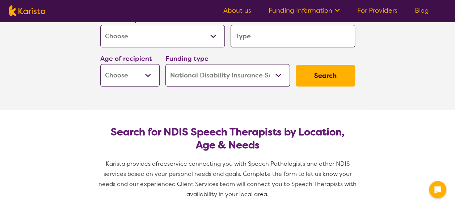 The height and width of the screenshot is (207, 455). What do you see at coordinates (304, 11) in the screenshot?
I see `a: Funding Information` at bounding box center [304, 11].